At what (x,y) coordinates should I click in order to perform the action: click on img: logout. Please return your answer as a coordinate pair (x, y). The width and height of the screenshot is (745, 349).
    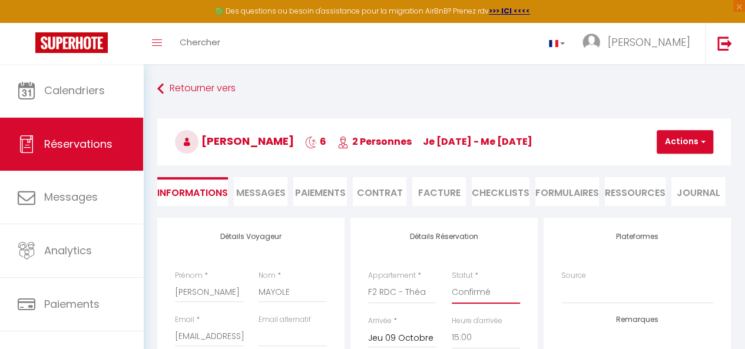
    Looking at the image, I should click on (725, 43).